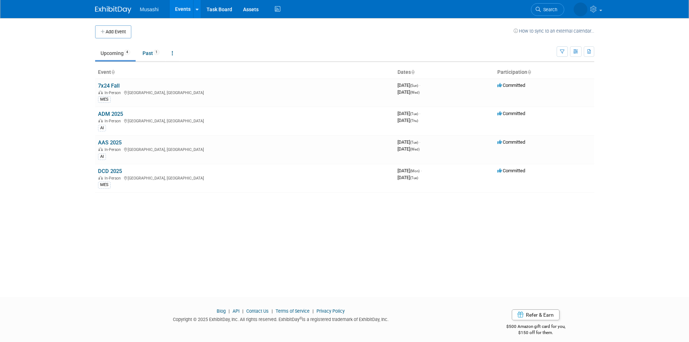  I want to click on a: Privacy Policy, so click(331, 311).